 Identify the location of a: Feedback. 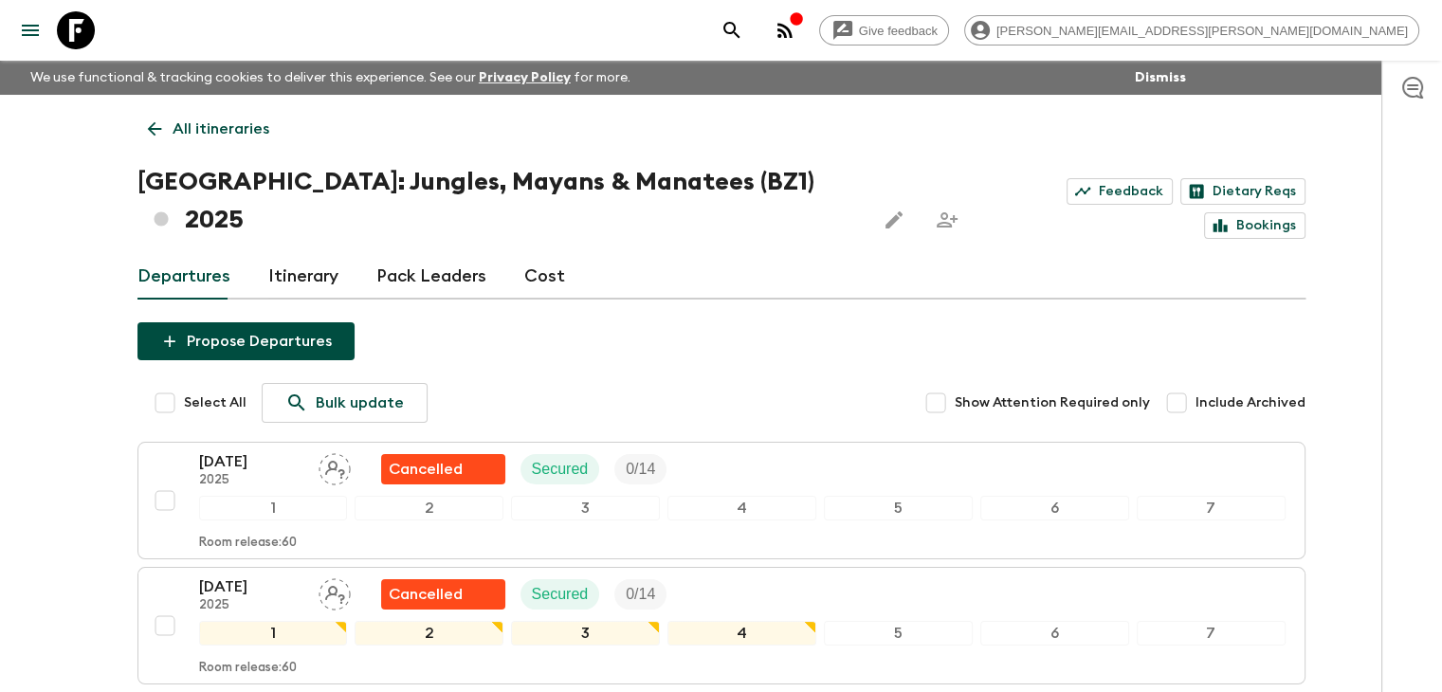
(1120, 192).